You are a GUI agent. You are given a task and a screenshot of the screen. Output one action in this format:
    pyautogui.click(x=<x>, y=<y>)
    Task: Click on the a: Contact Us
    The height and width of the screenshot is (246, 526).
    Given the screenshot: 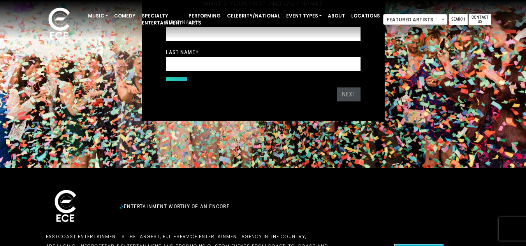 What is the action you would take?
    pyautogui.click(x=480, y=19)
    